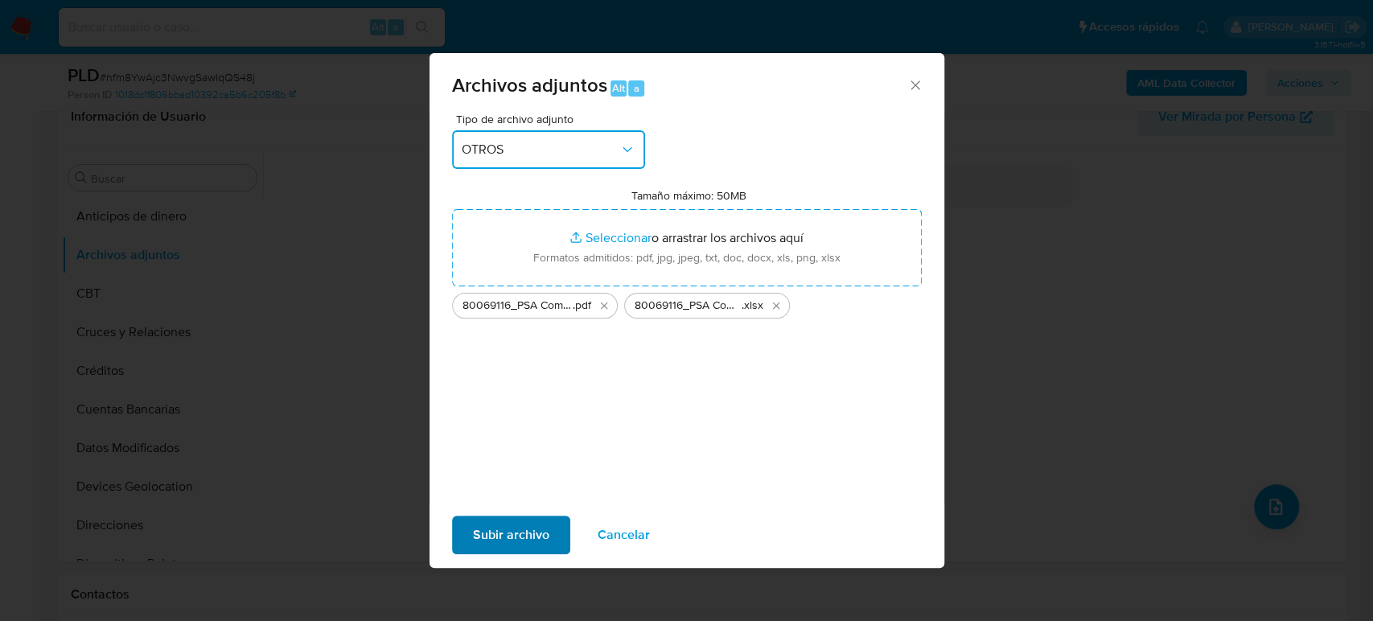  Describe the element at coordinates (776, 306) in the screenshot. I see `button: Eliminar 80069116_PSA Computo_Agosto2025.xlsx` at that location.